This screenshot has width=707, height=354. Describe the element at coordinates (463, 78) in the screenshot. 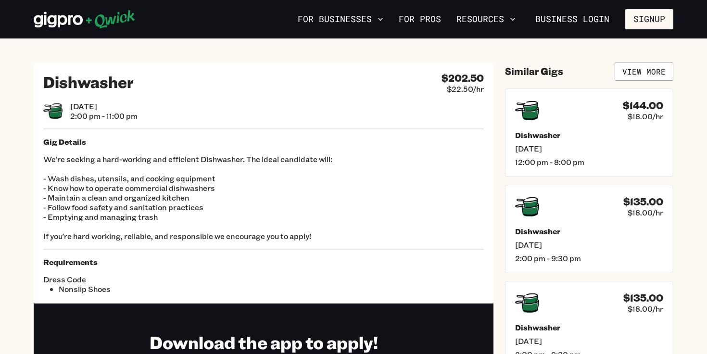

I see `h4: $202.50` at that location.